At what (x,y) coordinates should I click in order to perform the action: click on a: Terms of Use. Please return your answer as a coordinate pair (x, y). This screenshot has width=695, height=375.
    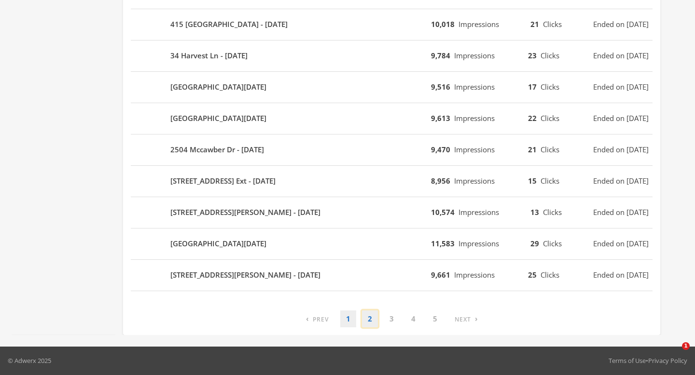
    Looking at the image, I should click on (627, 361).